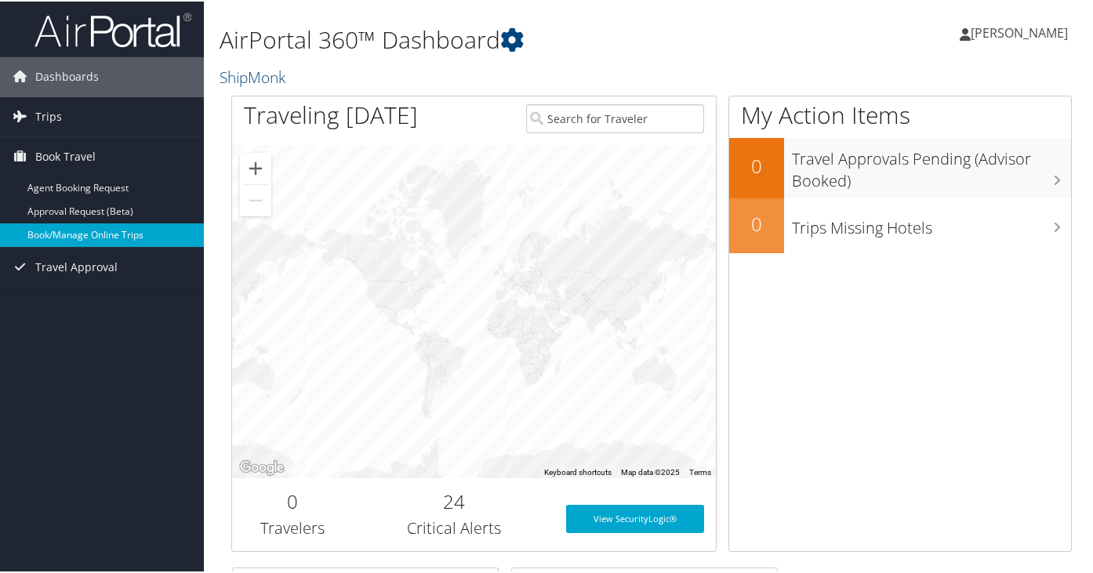 The image size is (1093, 573). What do you see at coordinates (254, 75) in the screenshot?
I see `a: ShipMonk` at bounding box center [254, 75].